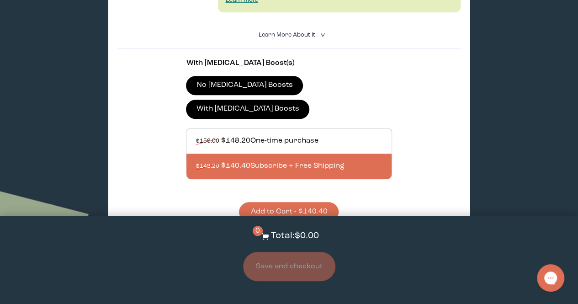 Image resolution: width=578 pixels, height=304 pixels. I want to click on button: Save and checkout, so click(289, 266).